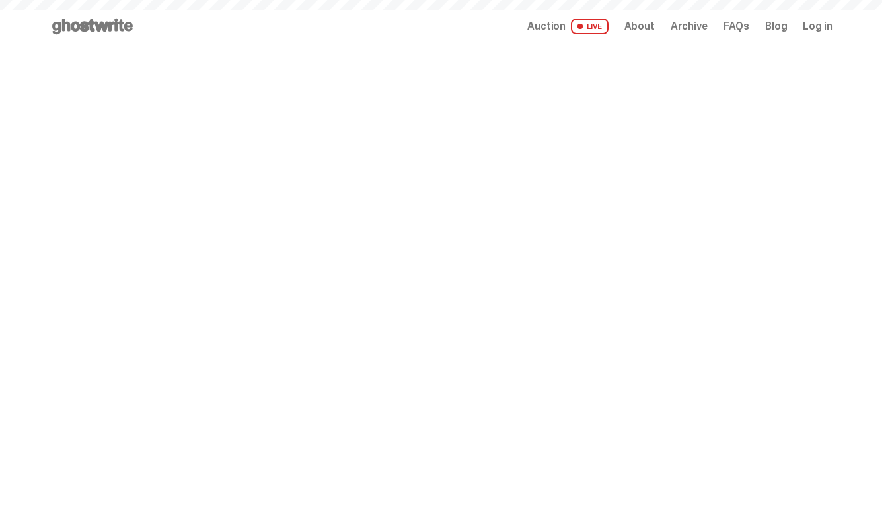  I want to click on span: Auction, so click(546, 26).